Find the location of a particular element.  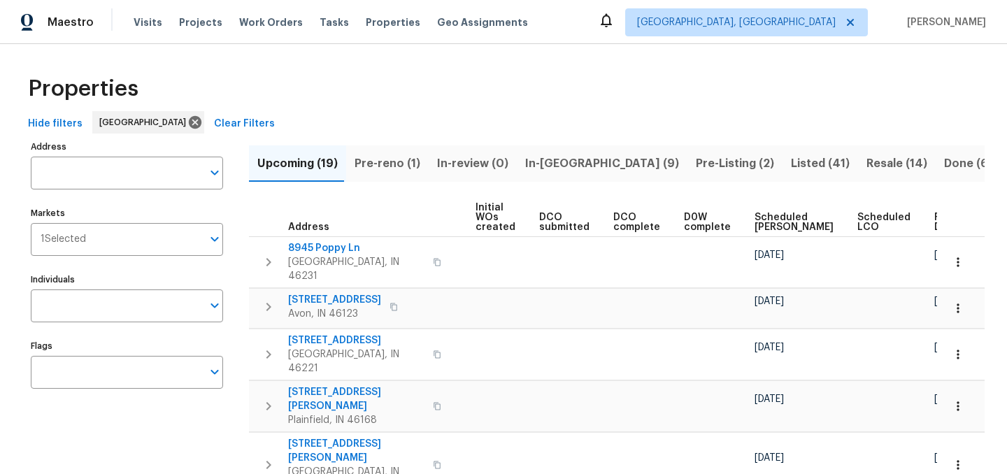

span: Work Orders is located at coordinates (271, 22).